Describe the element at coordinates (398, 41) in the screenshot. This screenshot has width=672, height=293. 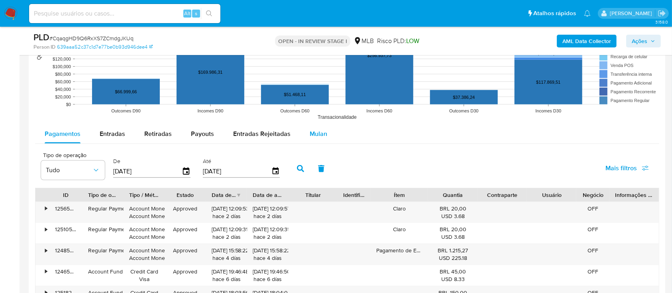
I see `span: Risco PLD:` at that location.